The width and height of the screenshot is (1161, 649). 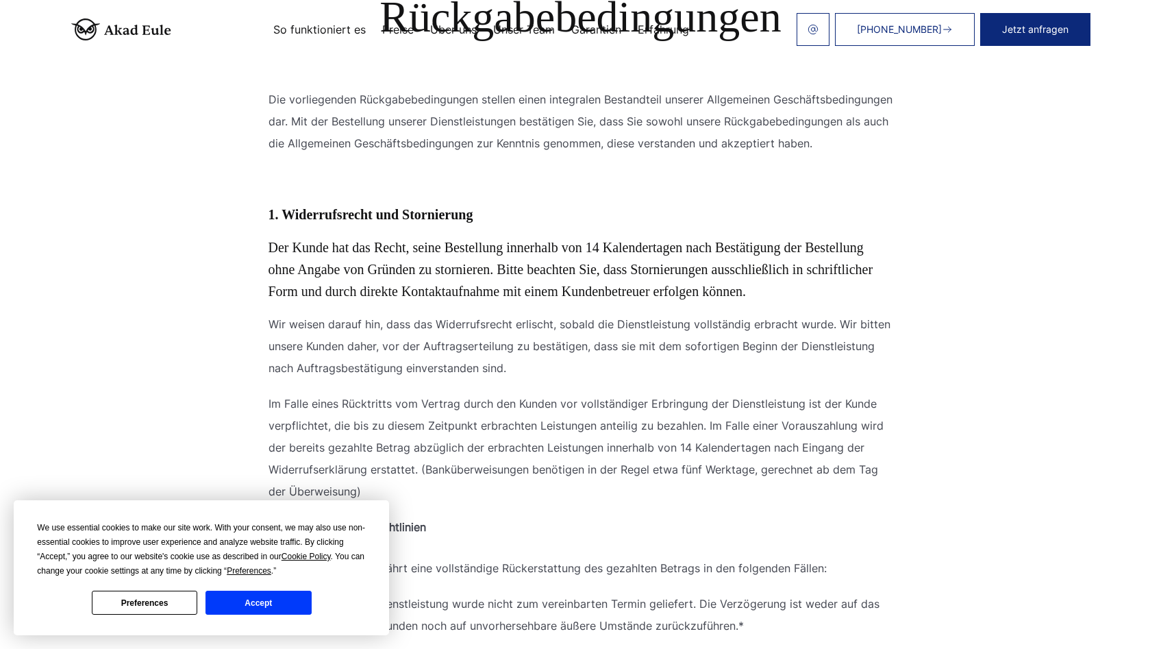 What do you see at coordinates (1035, 29) in the screenshot?
I see `button: Jetzt anfragen` at bounding box center [1035, 29].